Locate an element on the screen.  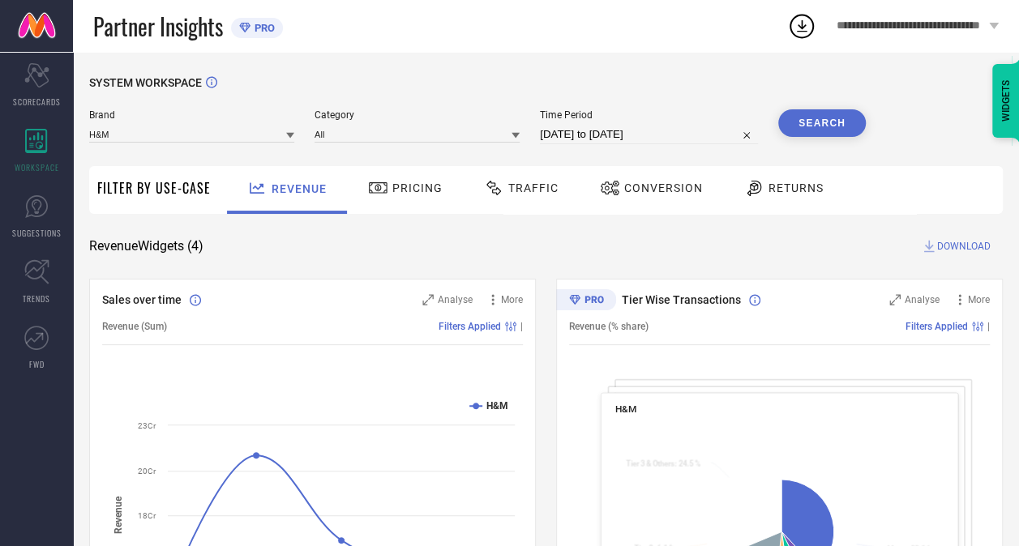
span: Revenue is located at coordinates (299, 189).